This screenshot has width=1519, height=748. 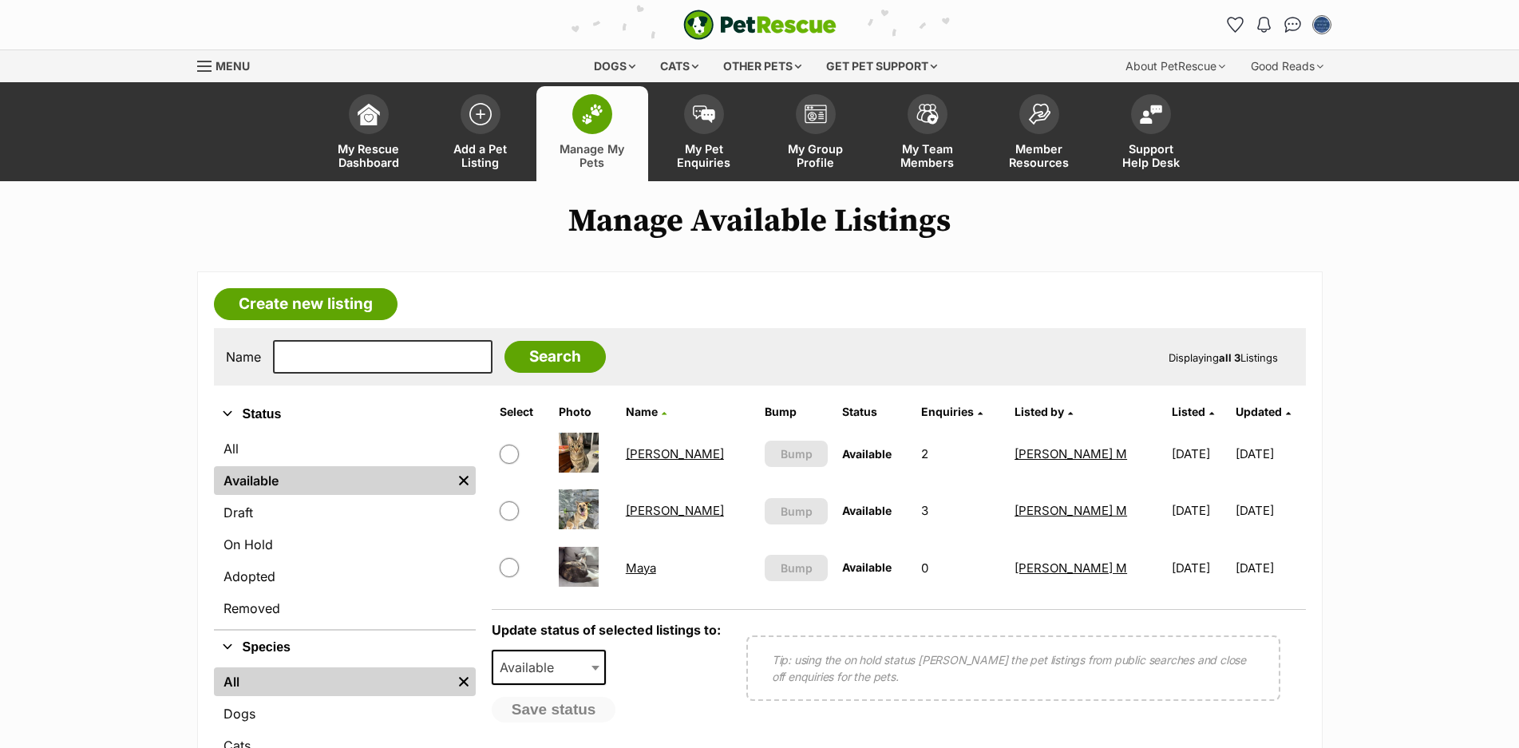 What do you see at coordinates (345, 544) in the screenshot?
I see `a: On Hold` at bounding box center [345, 544].